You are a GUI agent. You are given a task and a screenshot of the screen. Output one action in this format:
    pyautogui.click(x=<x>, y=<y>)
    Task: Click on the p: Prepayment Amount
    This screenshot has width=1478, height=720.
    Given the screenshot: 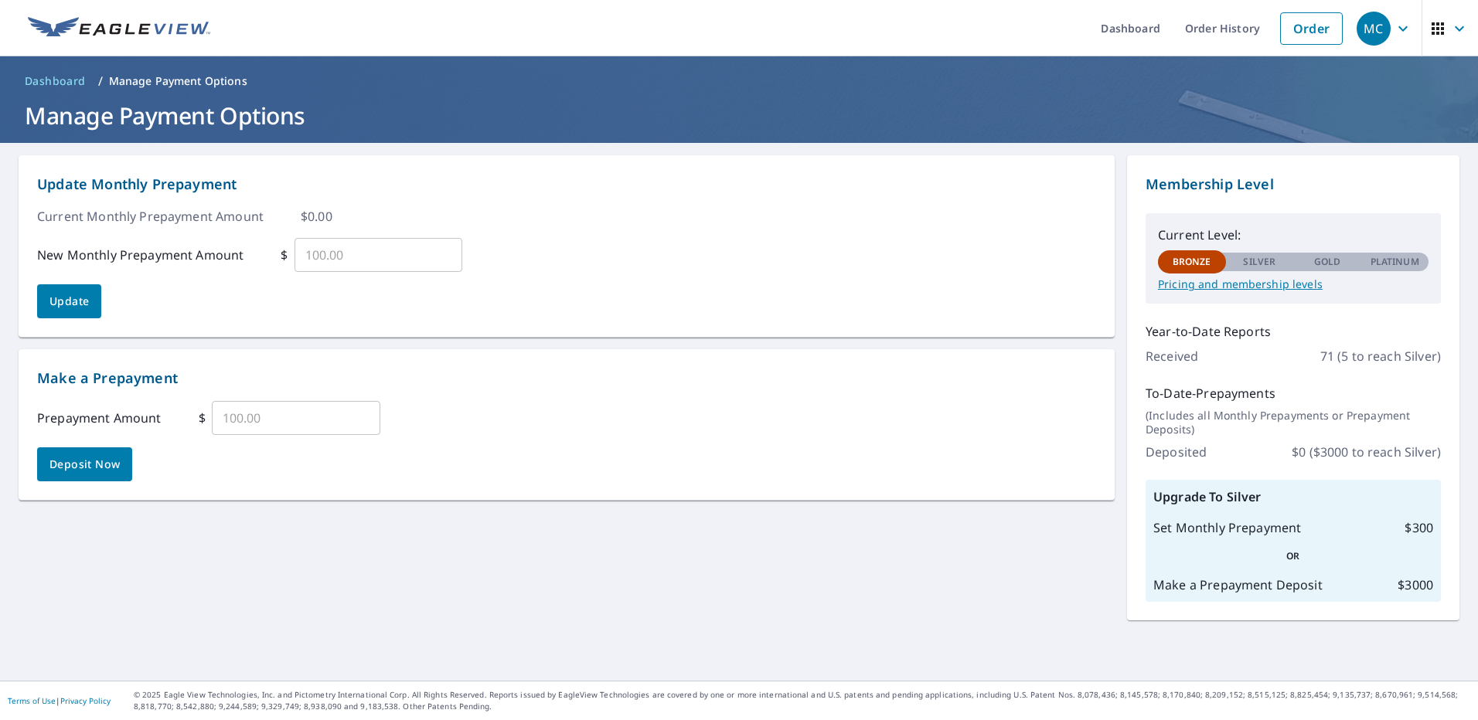 What is the action you would take?
    pyautogui.click(x=99, y=418)
    